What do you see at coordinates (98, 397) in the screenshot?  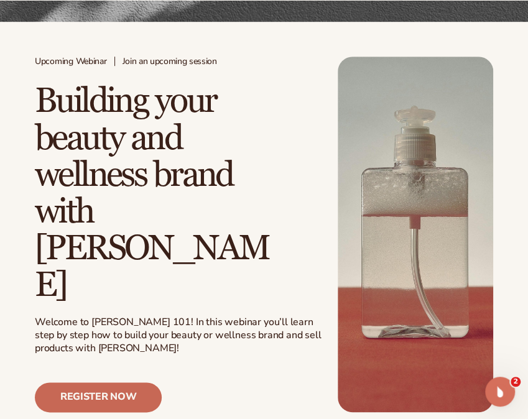 I see `a: Register now` at bounding box center [98, 397].